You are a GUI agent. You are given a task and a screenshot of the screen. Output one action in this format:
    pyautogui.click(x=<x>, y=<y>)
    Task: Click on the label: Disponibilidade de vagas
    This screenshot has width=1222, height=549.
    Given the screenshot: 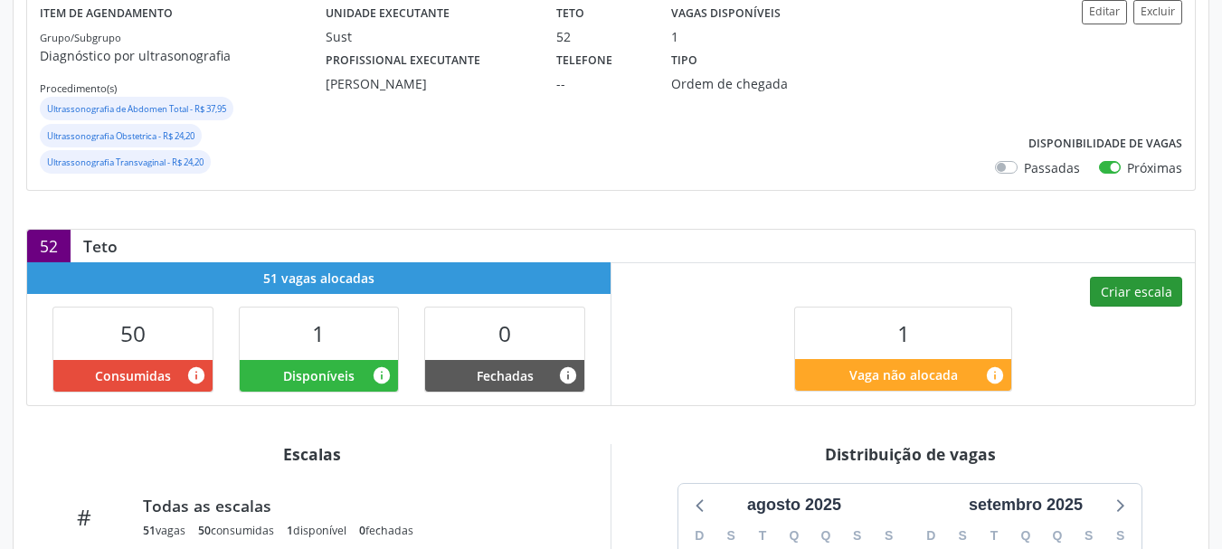 What is the action you would take?
    pyautogui.click(x=1105, y=144)
    